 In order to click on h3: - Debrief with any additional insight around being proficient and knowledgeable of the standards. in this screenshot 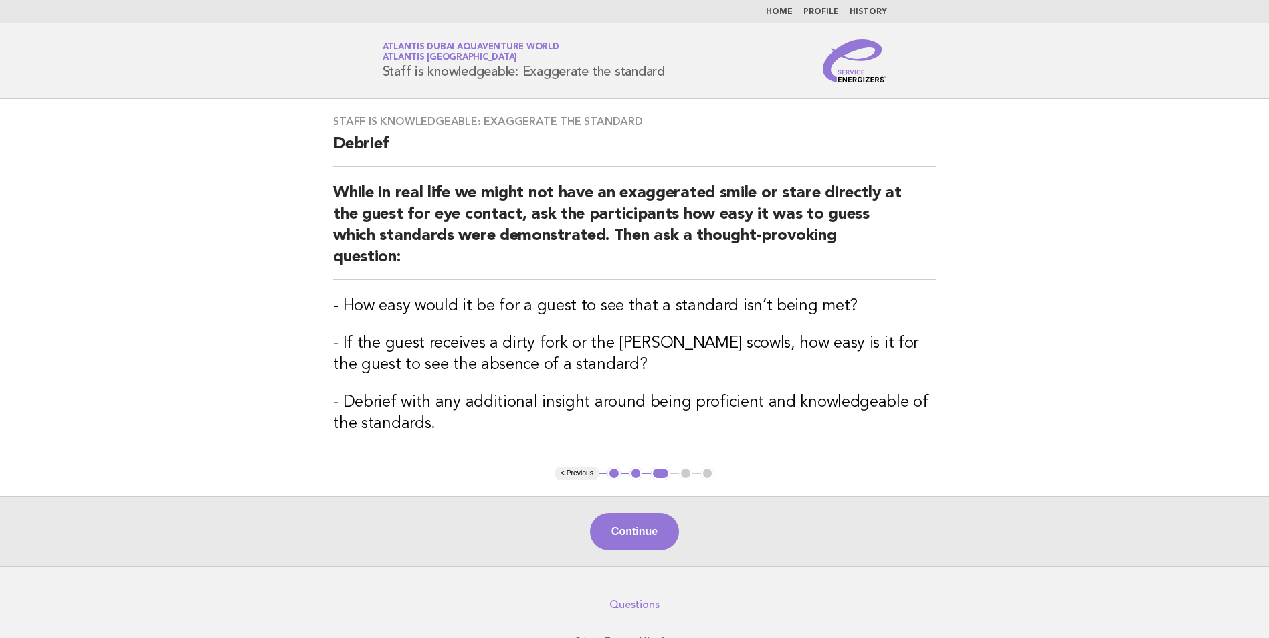, I will do `click(634, 413)`.